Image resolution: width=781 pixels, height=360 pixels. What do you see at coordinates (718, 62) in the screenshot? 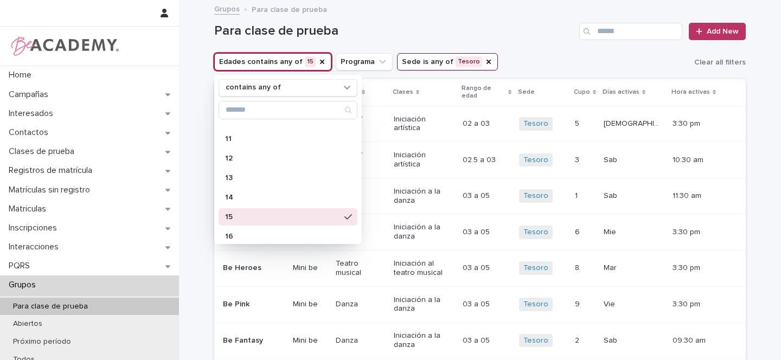
I see `button: Clear all filters` at bounding box center [718, 62].